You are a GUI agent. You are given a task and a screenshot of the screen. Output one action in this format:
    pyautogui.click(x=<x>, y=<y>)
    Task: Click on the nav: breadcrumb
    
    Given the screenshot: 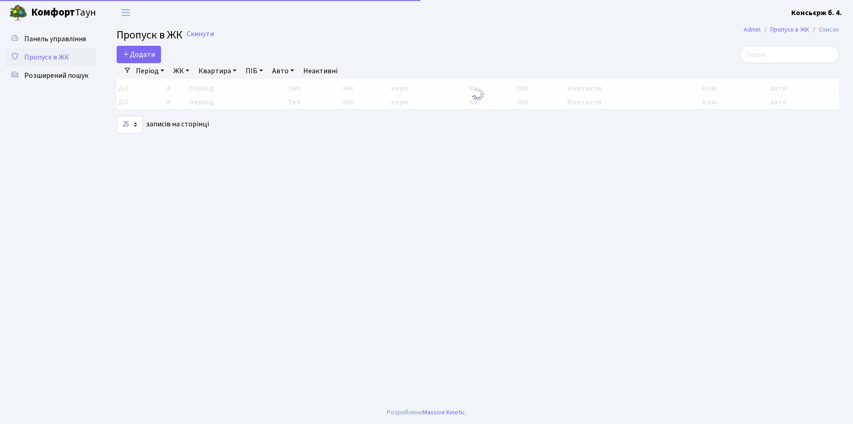 What is the action you would take?
    pyautogui.click(x=791, y=30)
    